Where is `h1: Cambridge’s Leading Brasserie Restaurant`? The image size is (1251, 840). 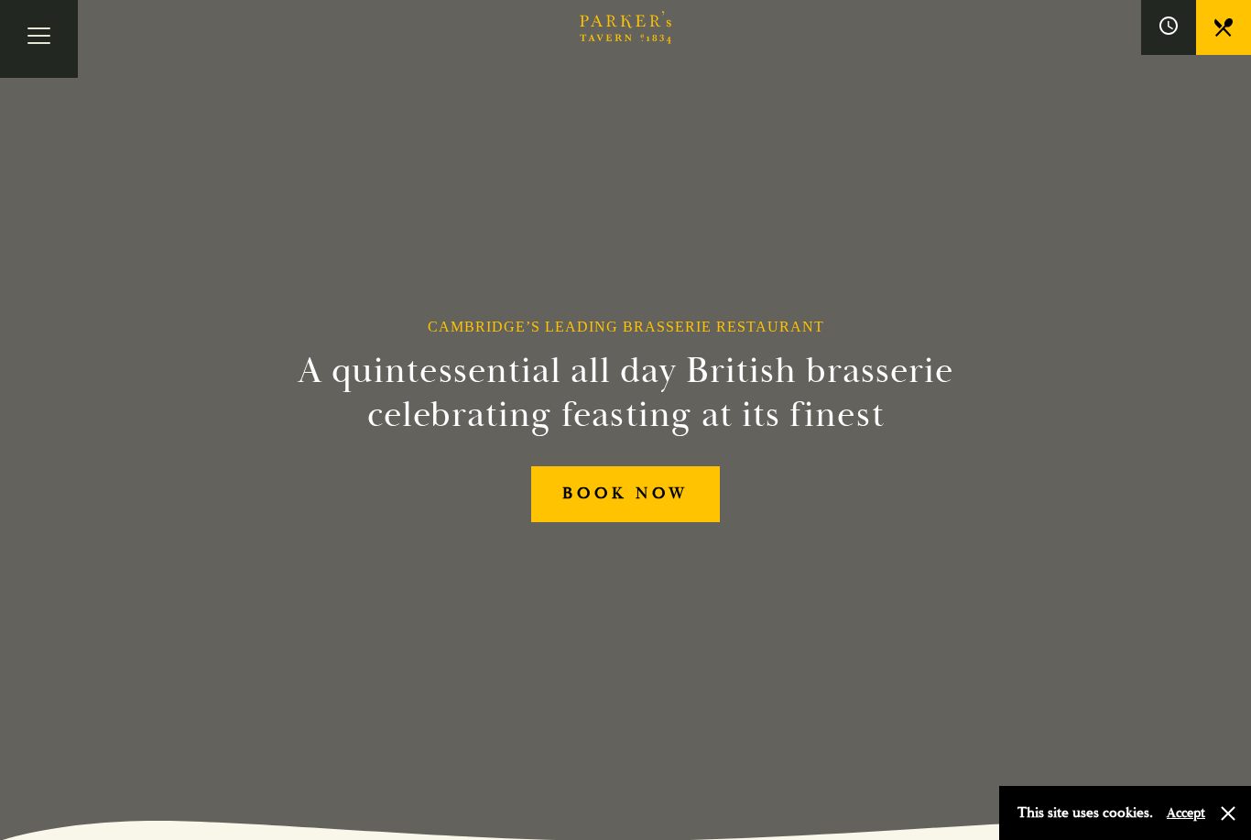 h1: Cambridge’s Leading Brasserie Restaurant is located at coordinates (626, 326).